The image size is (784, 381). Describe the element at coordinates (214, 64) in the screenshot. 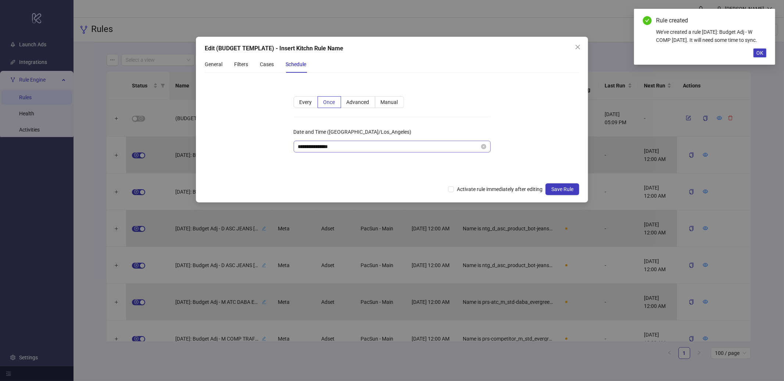

I see `div: General` at that location.